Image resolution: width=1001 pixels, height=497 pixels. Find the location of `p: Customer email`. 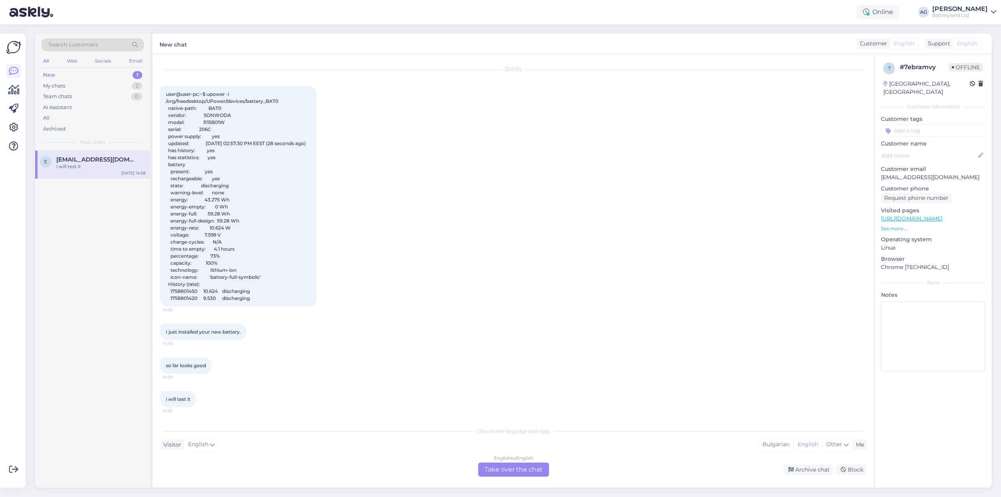

p: Customer email is located at coordinates (933, 169).